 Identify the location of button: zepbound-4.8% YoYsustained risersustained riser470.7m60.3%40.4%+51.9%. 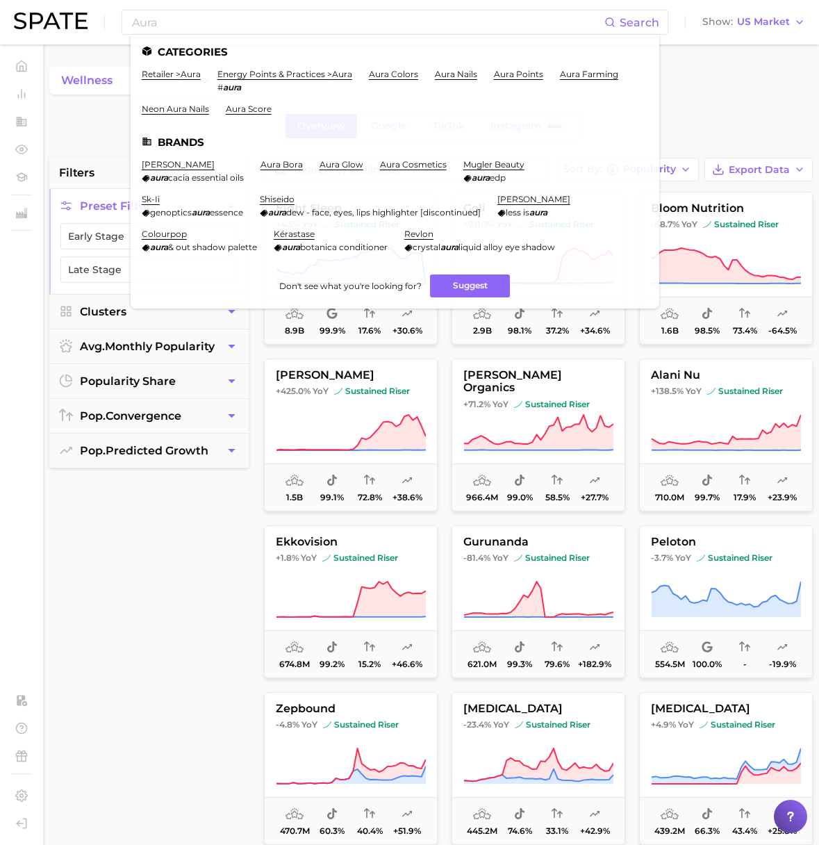
(351, 768).